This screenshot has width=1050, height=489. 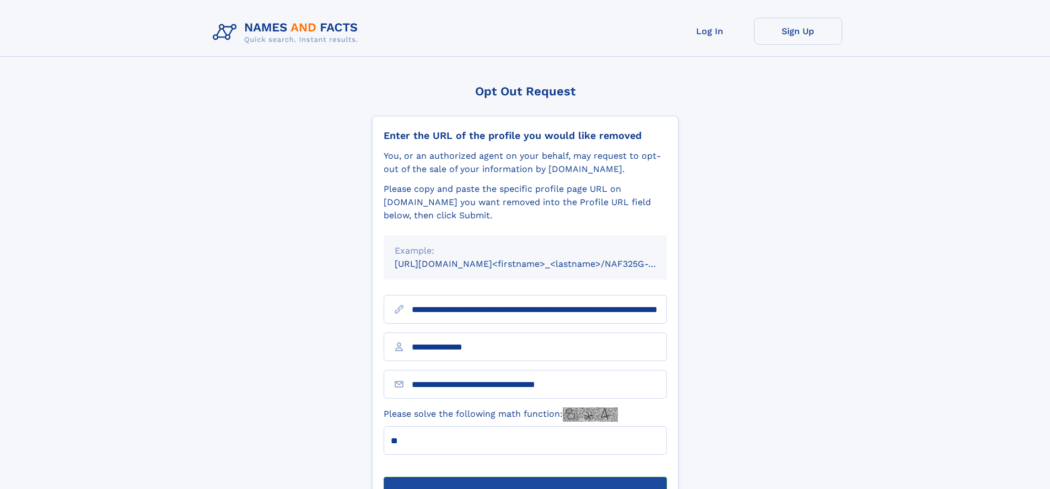 What do you see at coordinates (525, 136) in the screenshot?
I see `div: Enter the URL of the profile you would like removed` at bounding box center [525, 136].